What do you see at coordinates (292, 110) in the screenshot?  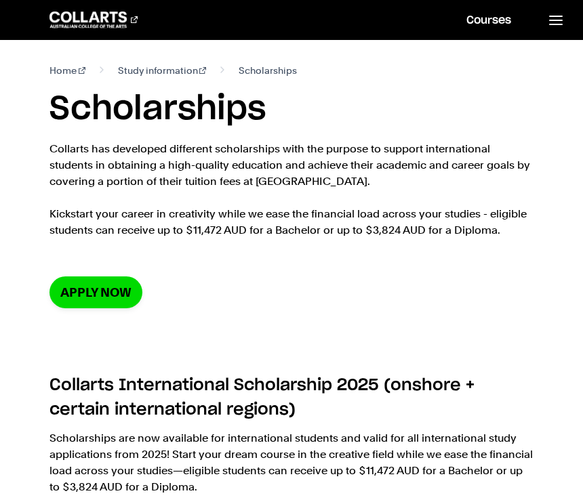 I see `h1: Scholarships` at bounding box center [292, 110].